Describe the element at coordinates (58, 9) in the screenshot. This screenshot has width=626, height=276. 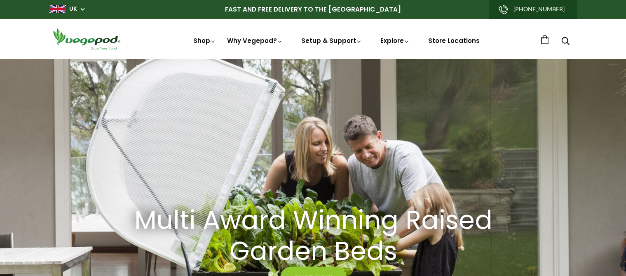
I see `img: gb_large.png` at that location.